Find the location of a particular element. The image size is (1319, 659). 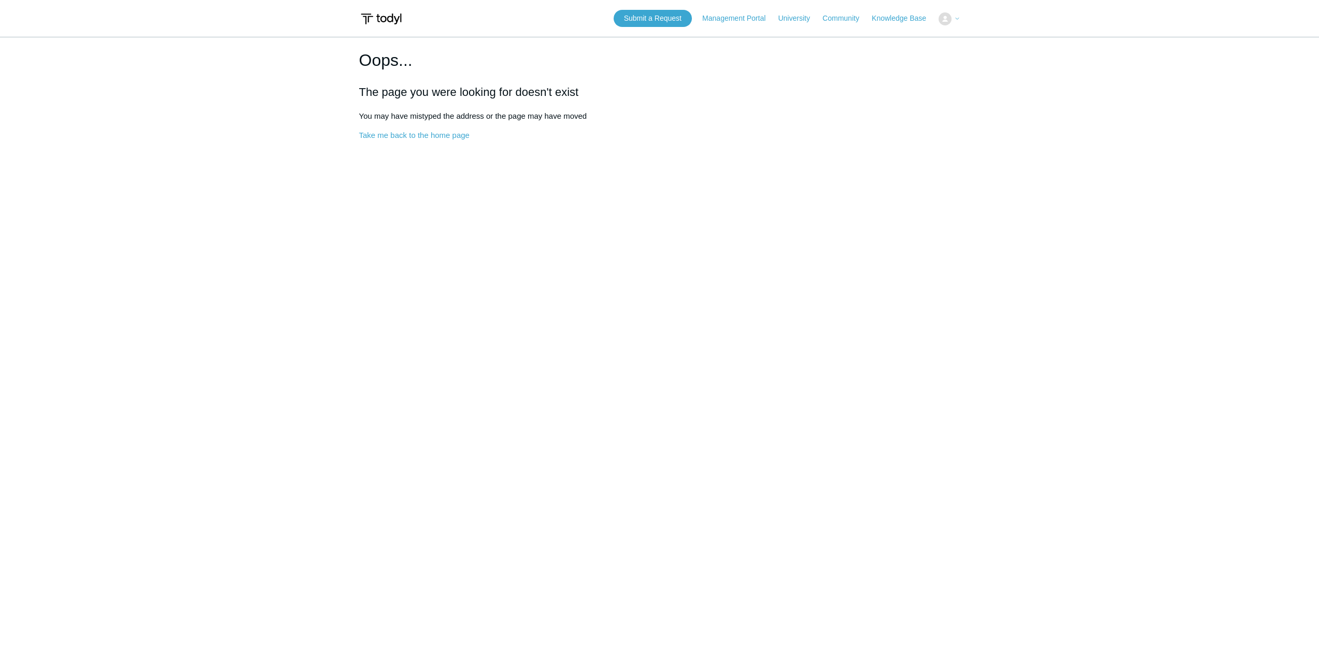

a: University is located at coordinates (799, 18).